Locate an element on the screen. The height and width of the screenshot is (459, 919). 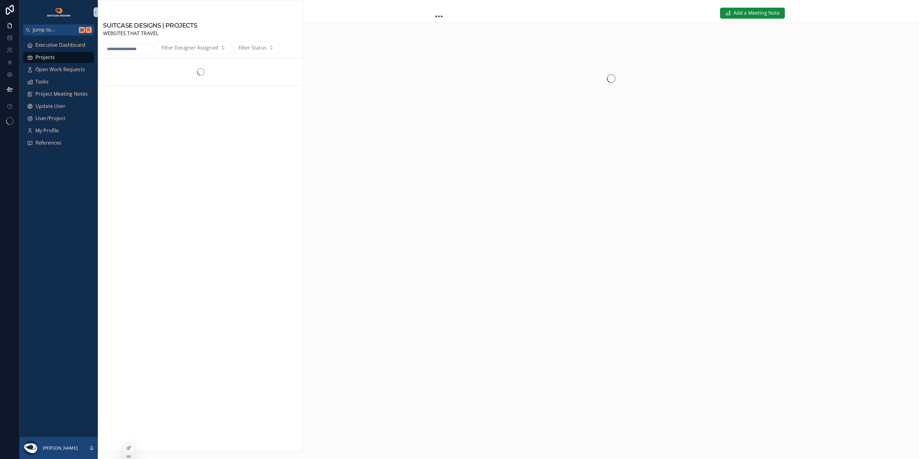
div: scrollable content is located at coordinates (59, 96).